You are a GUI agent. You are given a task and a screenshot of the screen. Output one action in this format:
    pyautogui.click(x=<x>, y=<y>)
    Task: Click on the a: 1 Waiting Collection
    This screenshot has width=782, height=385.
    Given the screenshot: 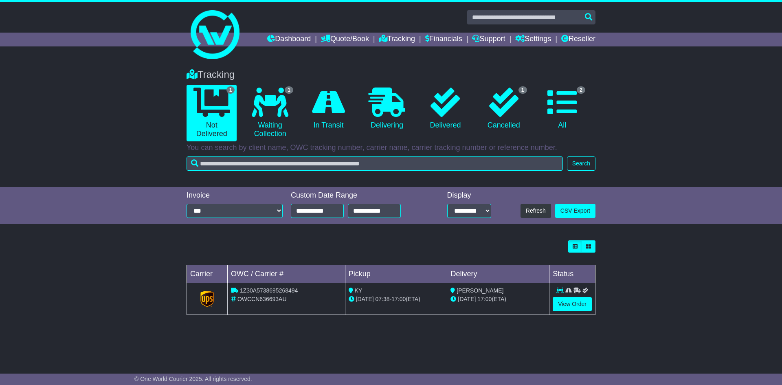 What is the action you would take?
    pyautogui.click(x=270, y=113)
    